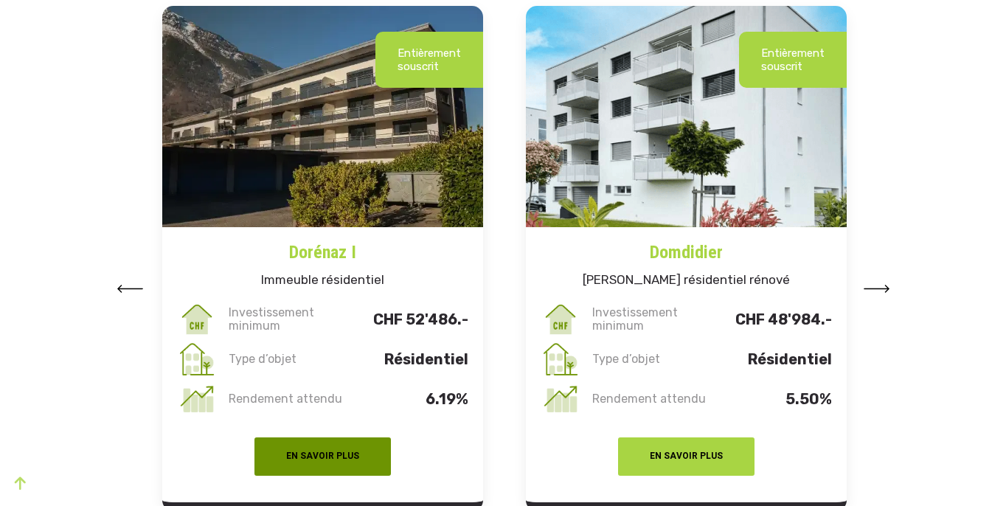  What do you see at coordinates (322, 283) in the screenshot?
I see `h5: Immeuble résidentiel` at bounding box center [322, 283].